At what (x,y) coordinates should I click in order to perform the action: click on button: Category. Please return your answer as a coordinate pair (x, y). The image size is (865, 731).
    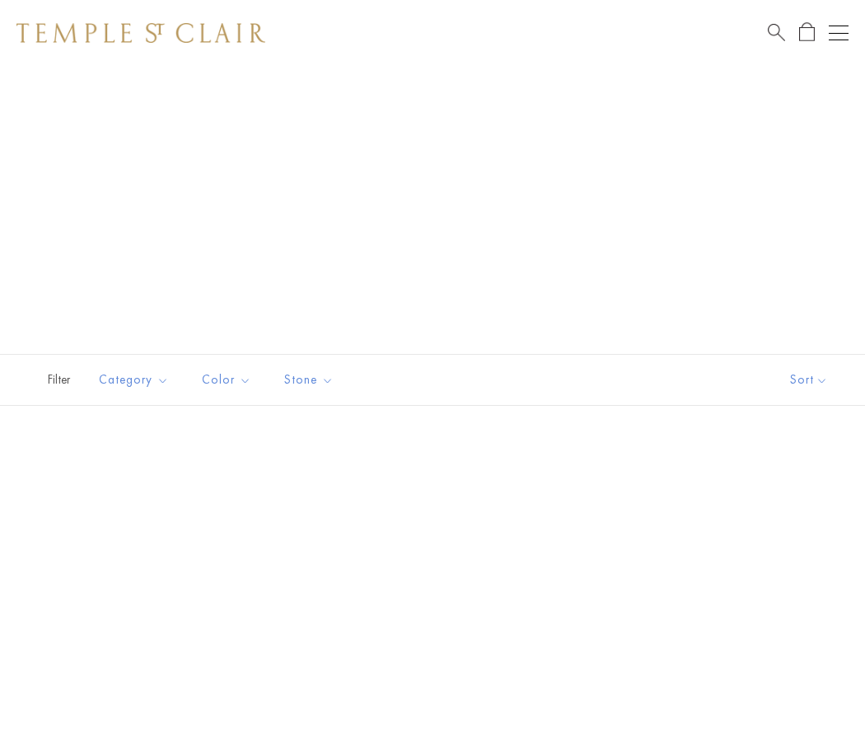
    Looking at the image, I should click on (133, 380).